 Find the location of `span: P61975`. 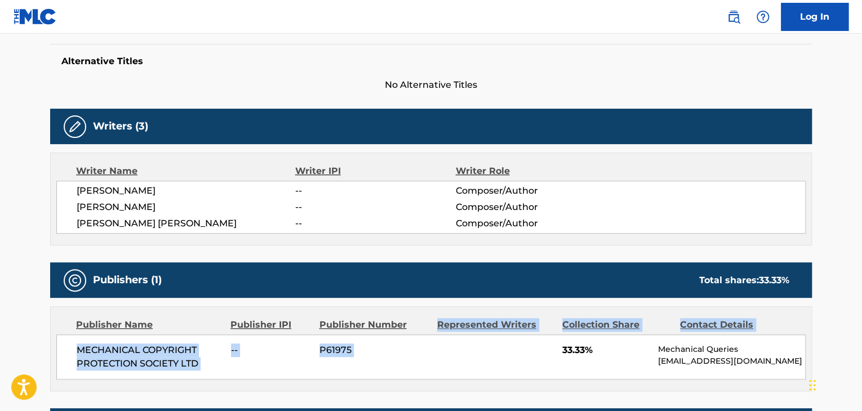

span: P61975 is located at coordinates (374, 351).